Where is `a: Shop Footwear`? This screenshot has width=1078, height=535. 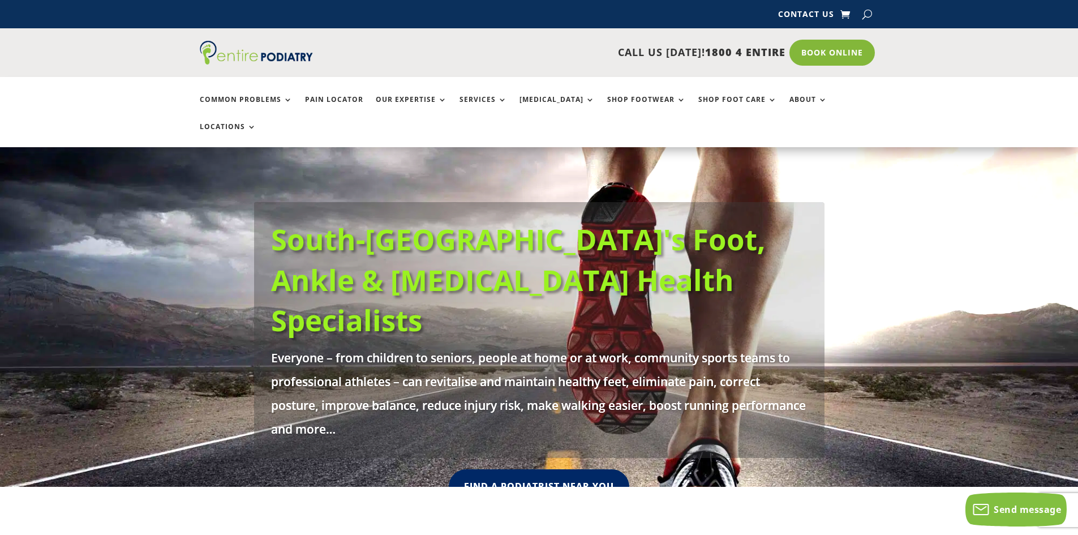
a: Shop Footwear is located at coordinates (646, 108).